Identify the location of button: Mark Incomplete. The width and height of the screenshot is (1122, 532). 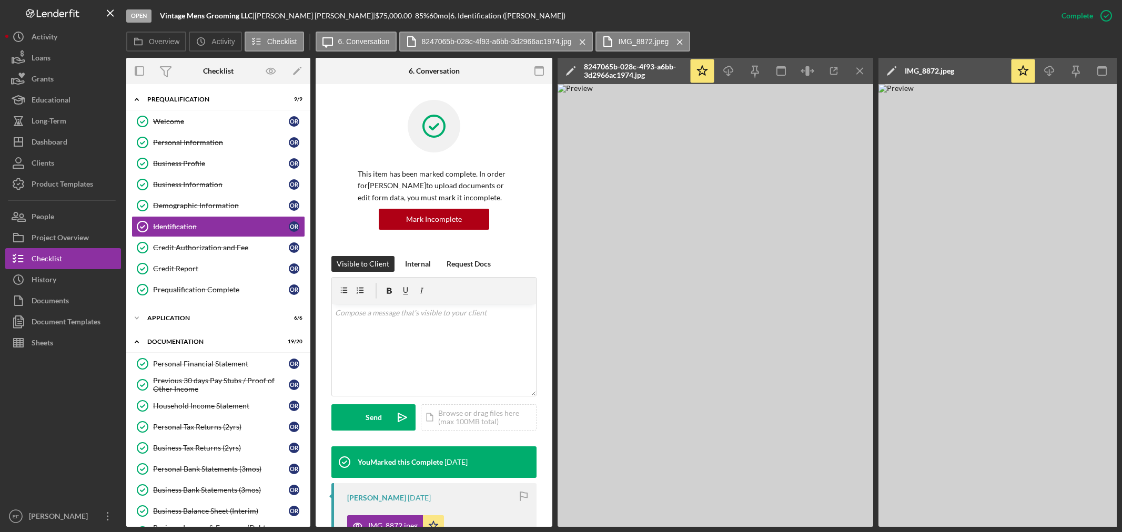
(434, 219).